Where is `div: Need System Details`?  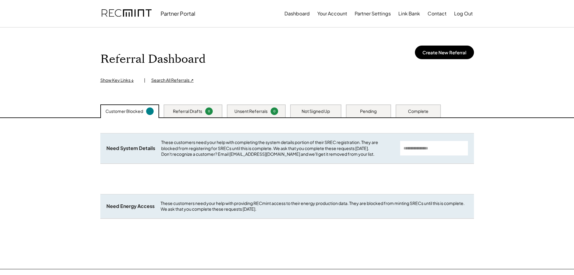
div: Need System Details is located at coordinates (131, 148).